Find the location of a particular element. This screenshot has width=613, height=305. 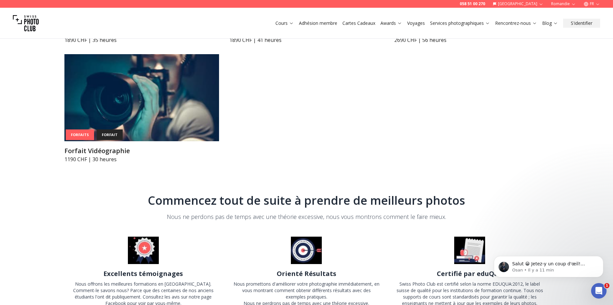

button: Services photographiques is located at coordinates (460, 23).